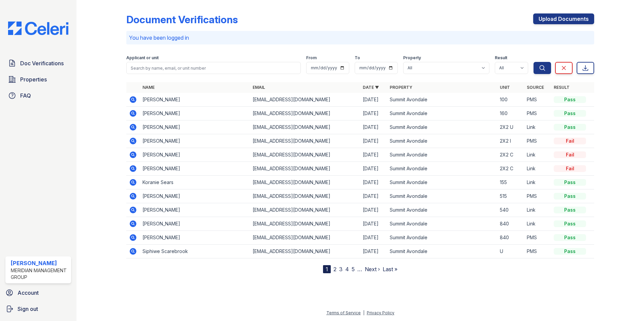 The width and height of the screenshot is (644, 321). I want to click on a: Privacy Policy, so click(380, 313).